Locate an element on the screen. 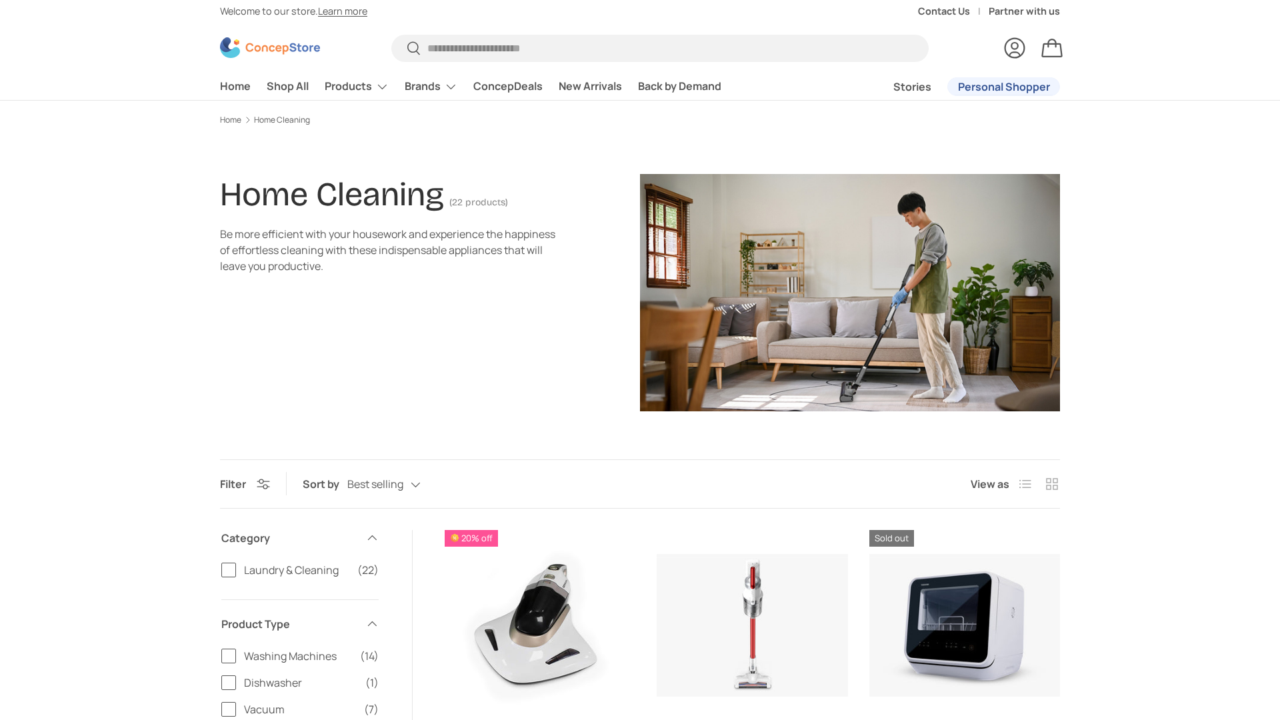 The width and height of the screenshot is (1280, 720). img: Home Cleaning is located at coordinates (850, 293).